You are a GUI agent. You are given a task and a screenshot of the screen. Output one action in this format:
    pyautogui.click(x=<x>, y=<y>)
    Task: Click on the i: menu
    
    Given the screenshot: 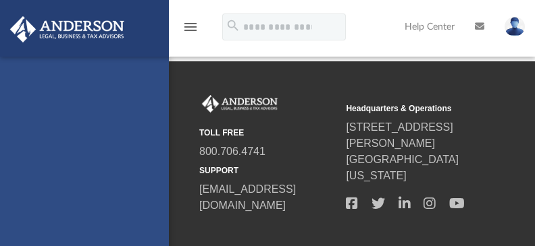 What is the action you would take?
    pyautogui.click(x=190, y=27)
    